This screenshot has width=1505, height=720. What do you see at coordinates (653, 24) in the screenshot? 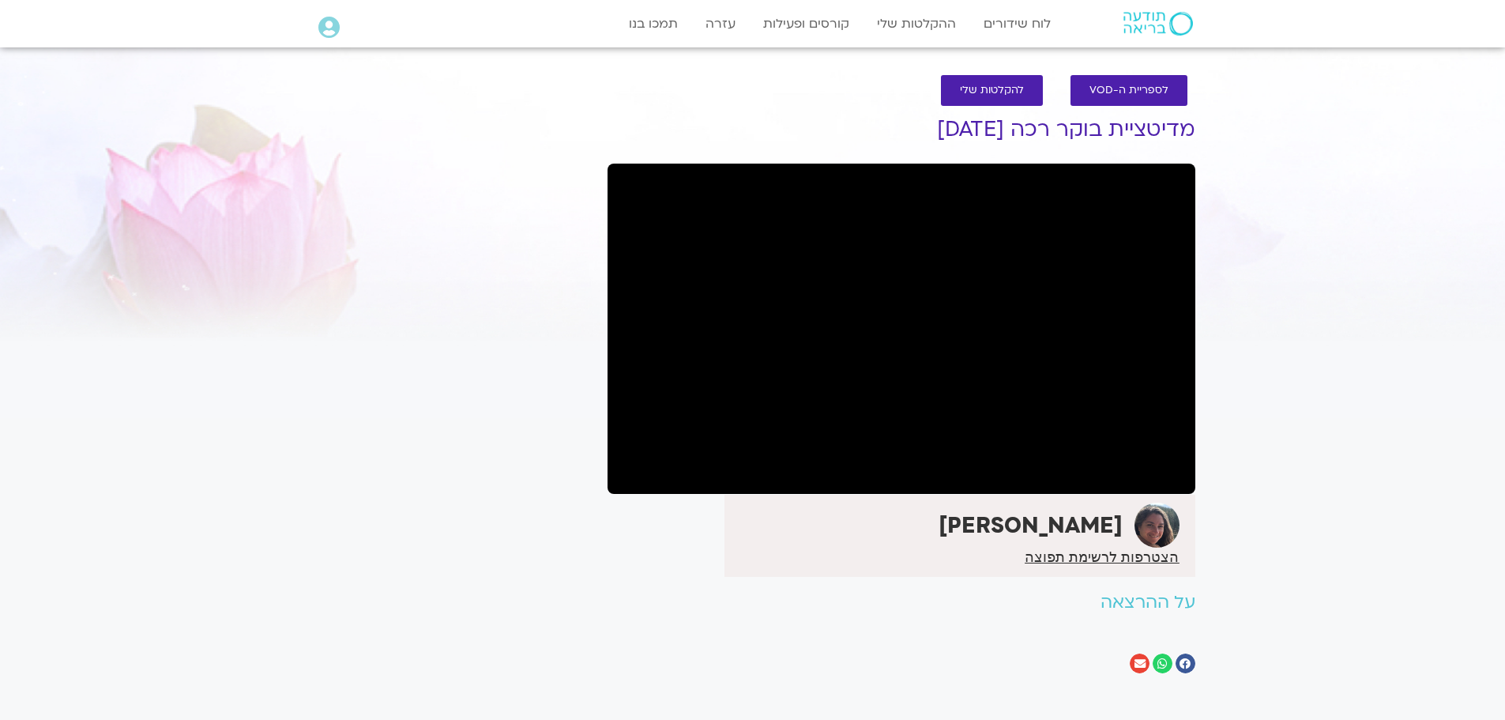
I see `a: תמכו בנו` at bounding box center [653, 24].